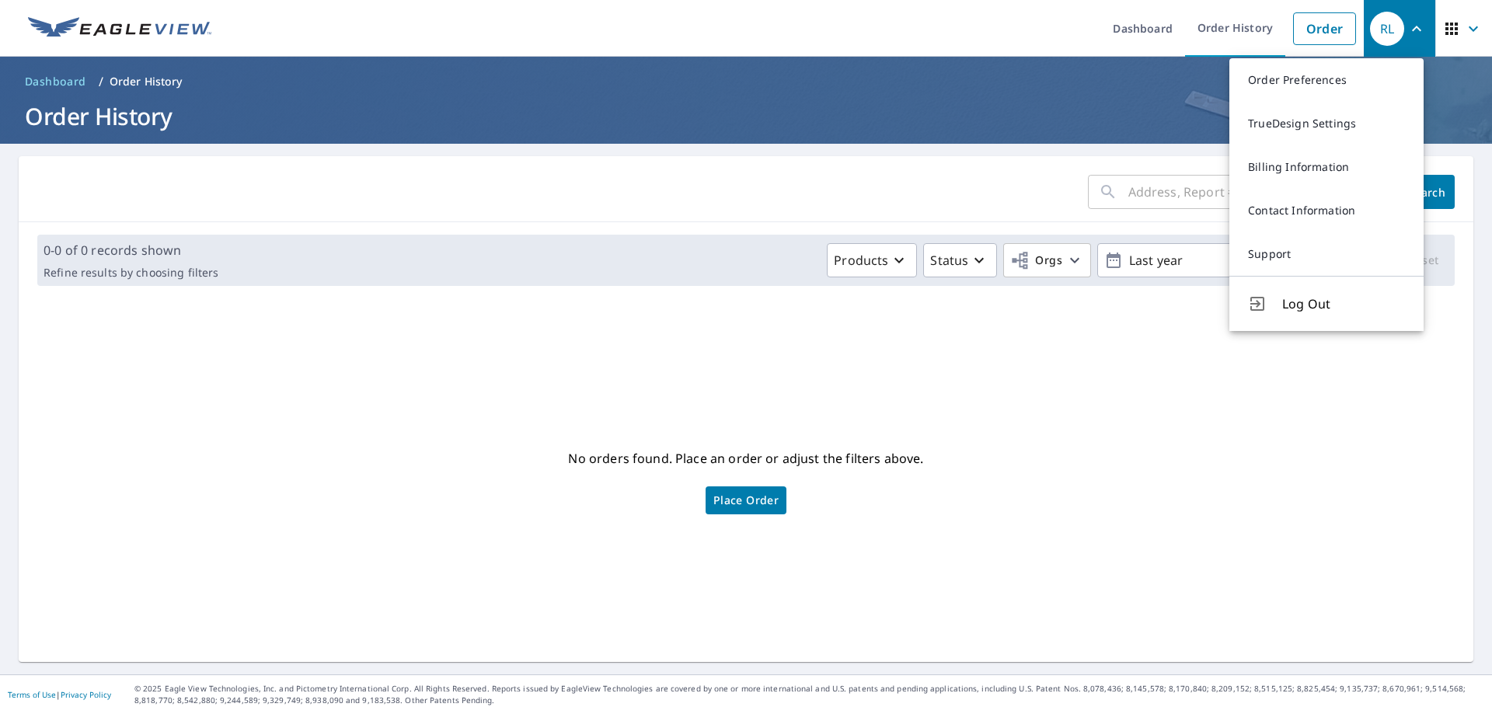  What do you see at coordinates (746, 82) in the screenshot?
I see `nav: breadcrumb` at bounding box center [746, 82].